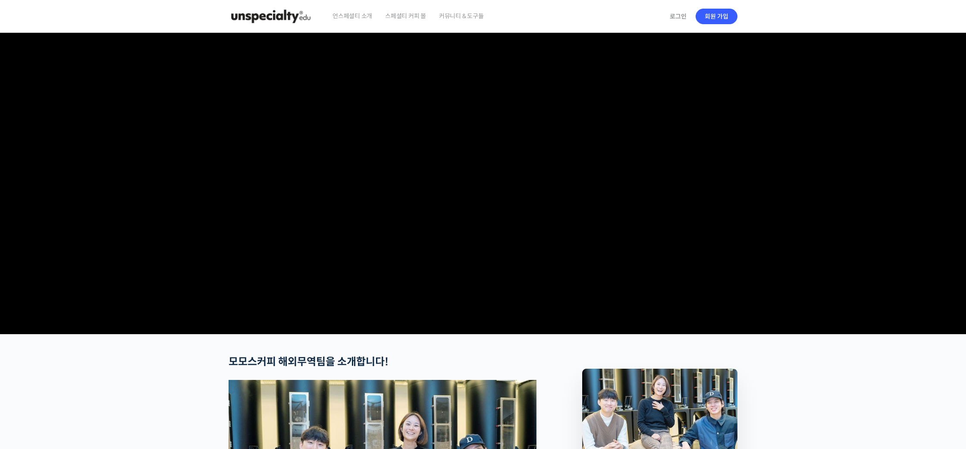 The height and width of the screenshot is (449, 966). I want to click on a: 로그인, so click(678, 16).